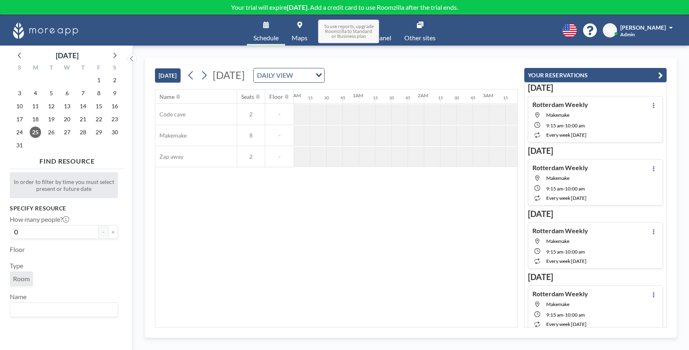  What do you see at coordinates (628, 34) in the screenshot?
I see `span: Admin` at bounding box center [628, 34].